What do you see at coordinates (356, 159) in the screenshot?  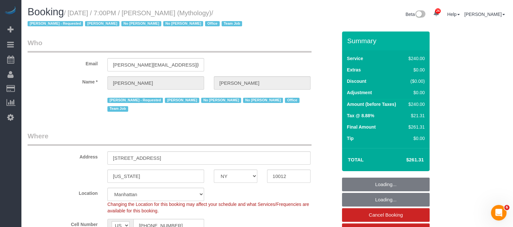 I see `strong: Total` at bounding box center [356, 159].